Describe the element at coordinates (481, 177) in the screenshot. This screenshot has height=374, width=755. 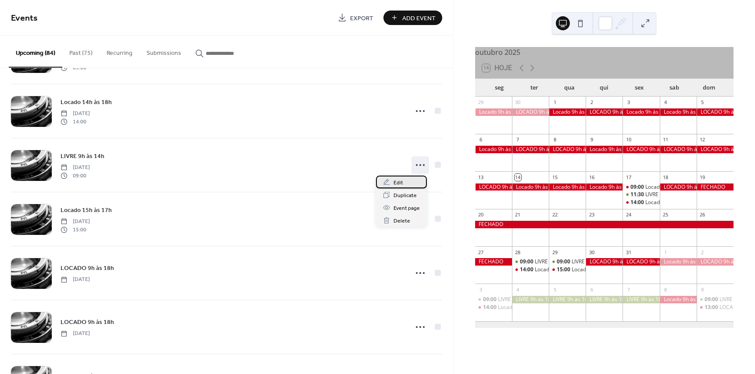
I see `div: 13` at that location.